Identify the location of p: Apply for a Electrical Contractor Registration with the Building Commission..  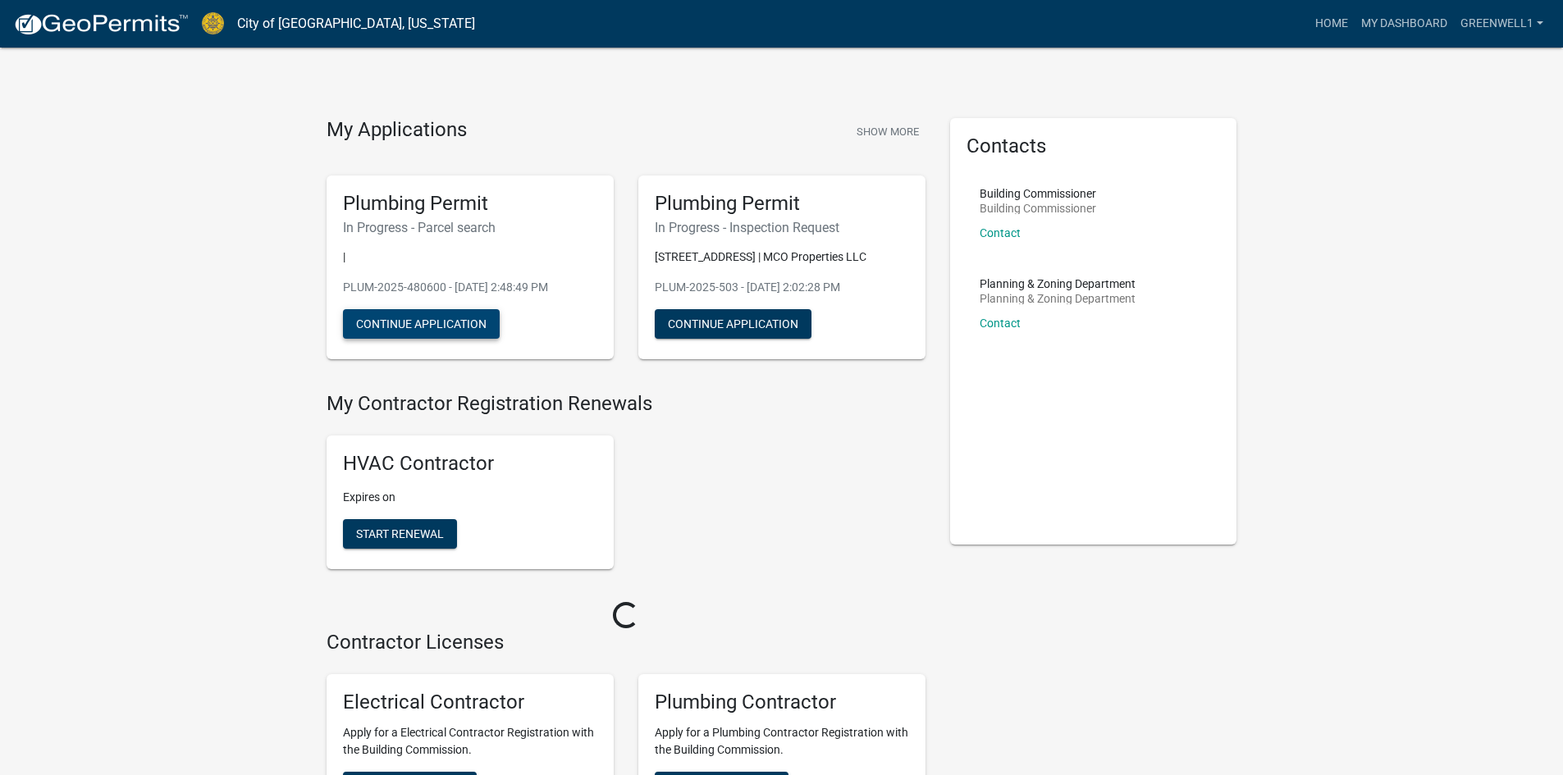
(470, 741).